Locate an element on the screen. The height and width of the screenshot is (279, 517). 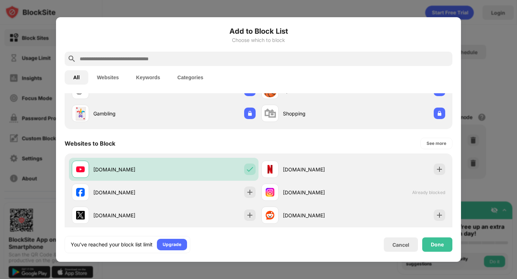
div: Websites to Block is located at coordinates (90, 144).